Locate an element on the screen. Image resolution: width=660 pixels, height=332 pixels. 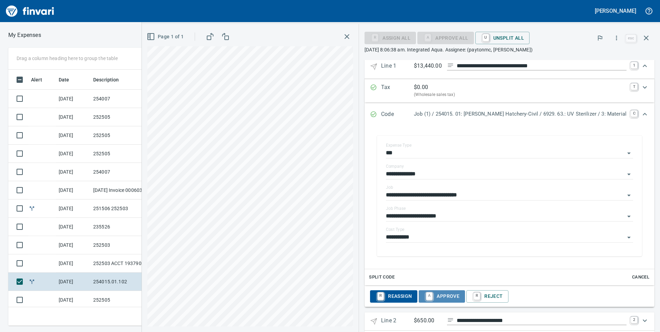
p: Drag a column heading here to group the table is located at coordinates (67, 58).